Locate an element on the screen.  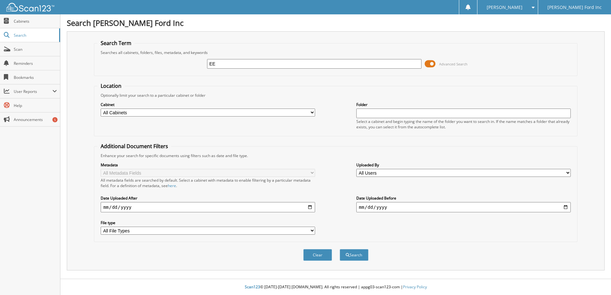
label: Date Uploaded After is located at coordinates (208, 198).